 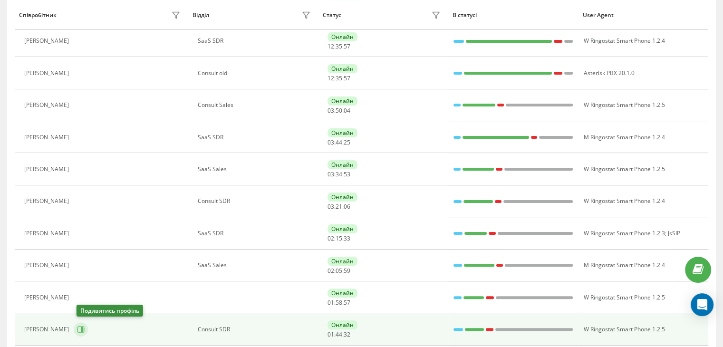 What do you see at coordinates (339, 238) in the screenshot?
I see `span: 15` at bounding box center [339, 238].